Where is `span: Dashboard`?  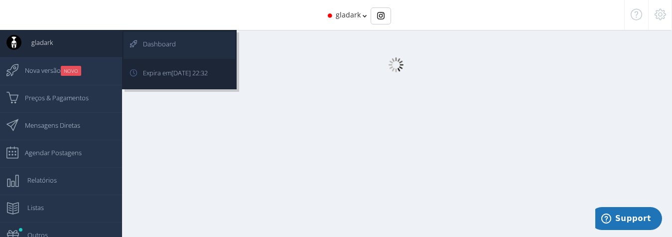 span: Dashboard is located at coordinates (154, 44).